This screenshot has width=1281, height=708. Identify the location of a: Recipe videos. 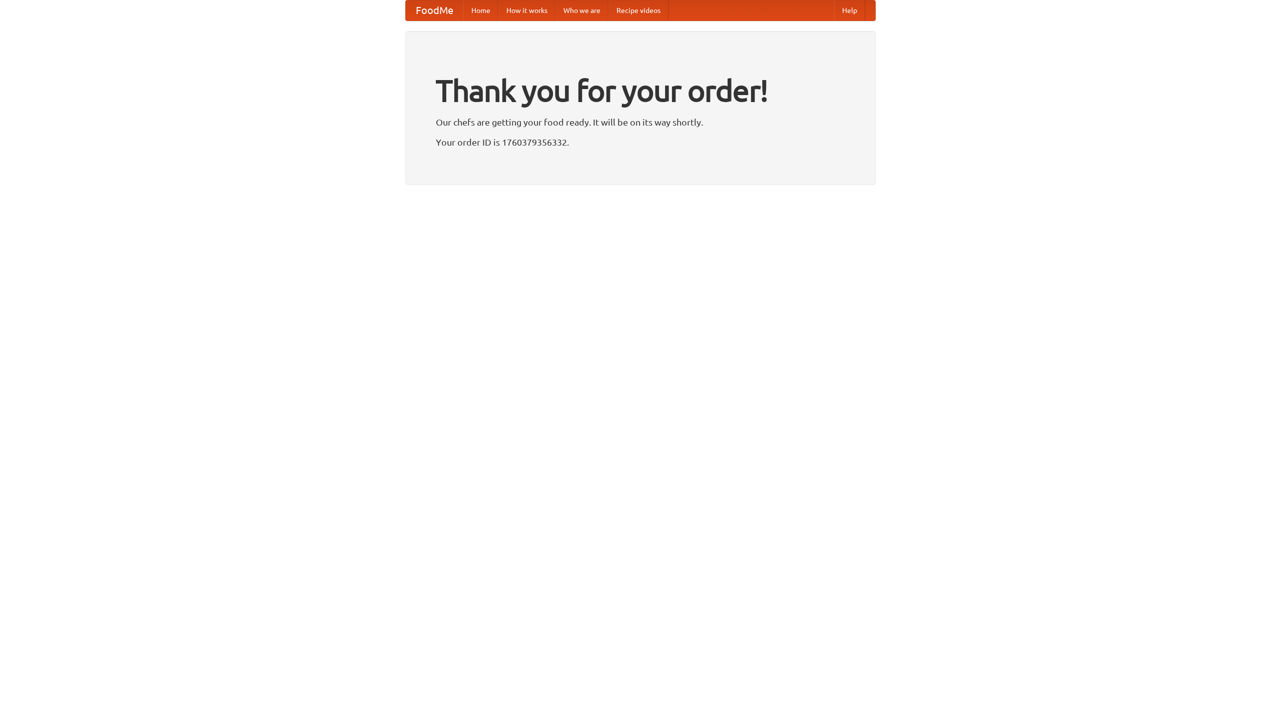
(638, 11).